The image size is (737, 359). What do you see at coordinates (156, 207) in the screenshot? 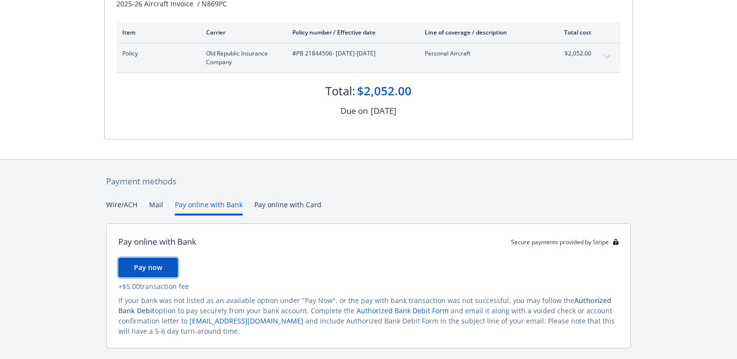
I see `button: Mail` at bounding box center [156, 207].